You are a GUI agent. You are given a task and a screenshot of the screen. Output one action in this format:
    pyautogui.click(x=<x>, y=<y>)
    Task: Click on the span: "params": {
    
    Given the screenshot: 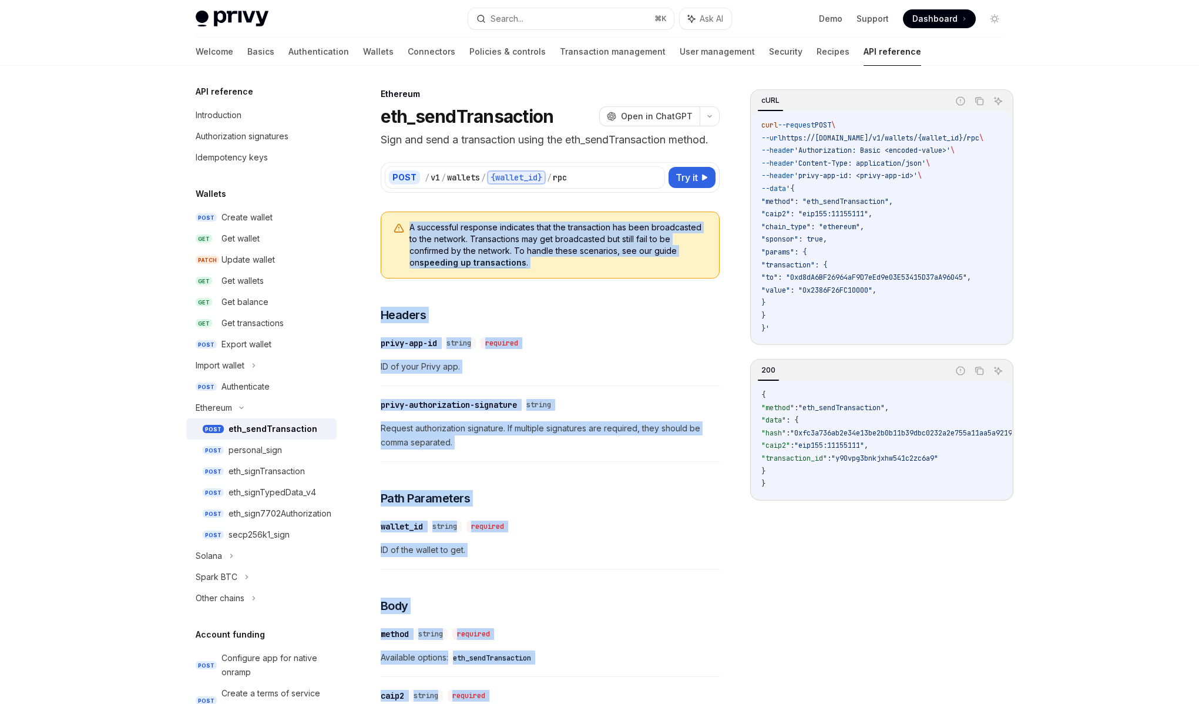 What is the action you would take?
    pyautogui.click(x=783, y=252)
    